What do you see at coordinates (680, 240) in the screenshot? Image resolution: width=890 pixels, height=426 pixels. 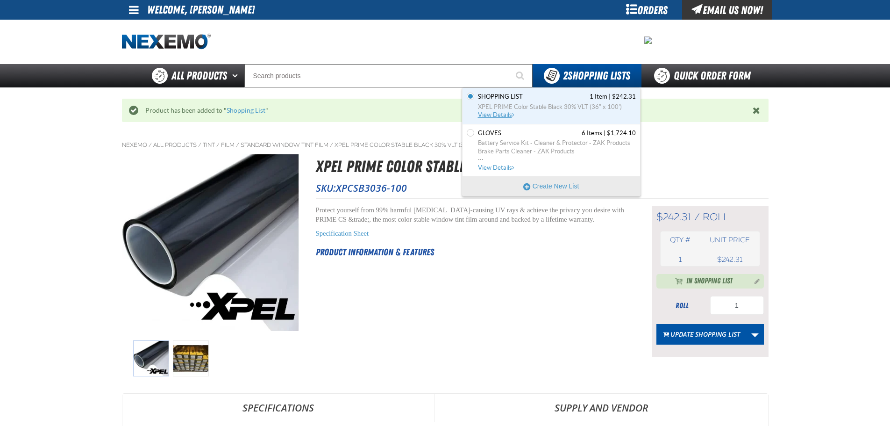 I see `th: Qty #` at bounding box center [680, 240].